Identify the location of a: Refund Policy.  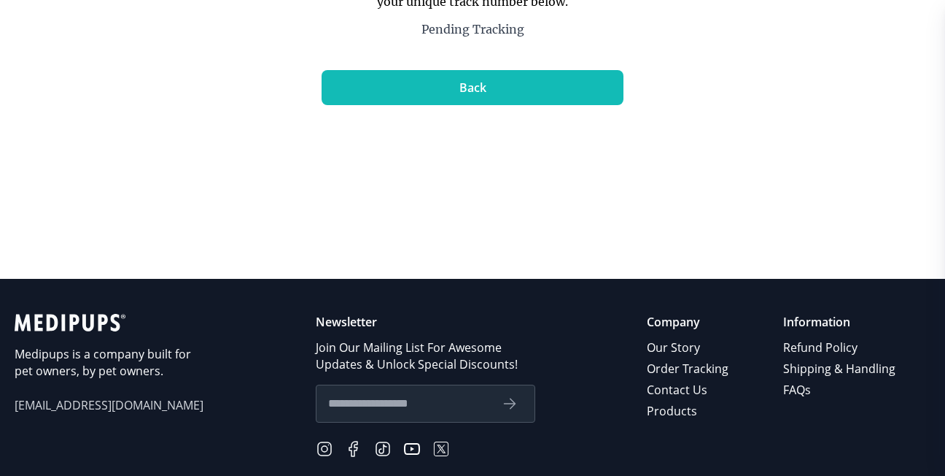
(840, 347).